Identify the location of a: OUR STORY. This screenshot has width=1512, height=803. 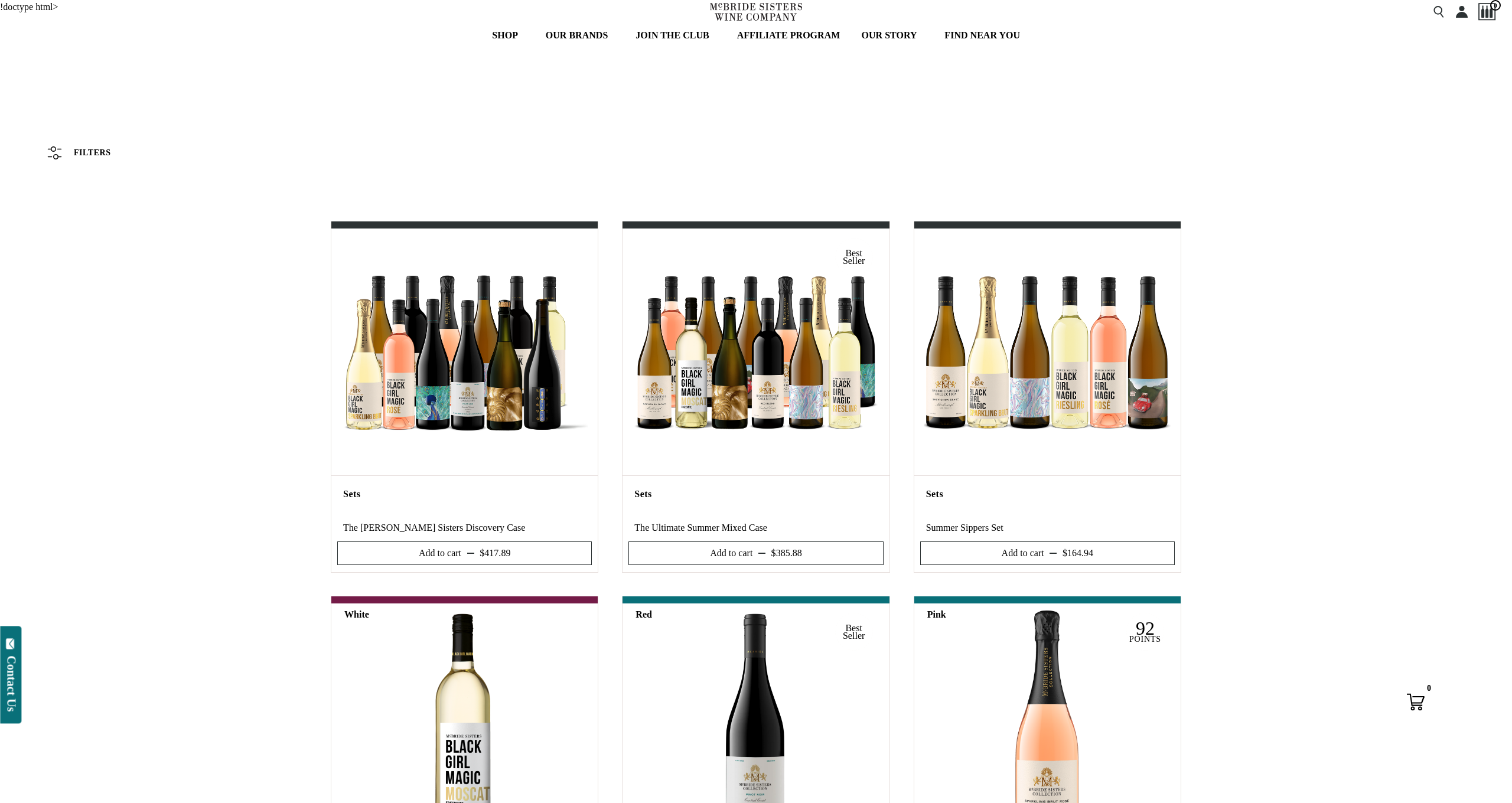
(892, 35).